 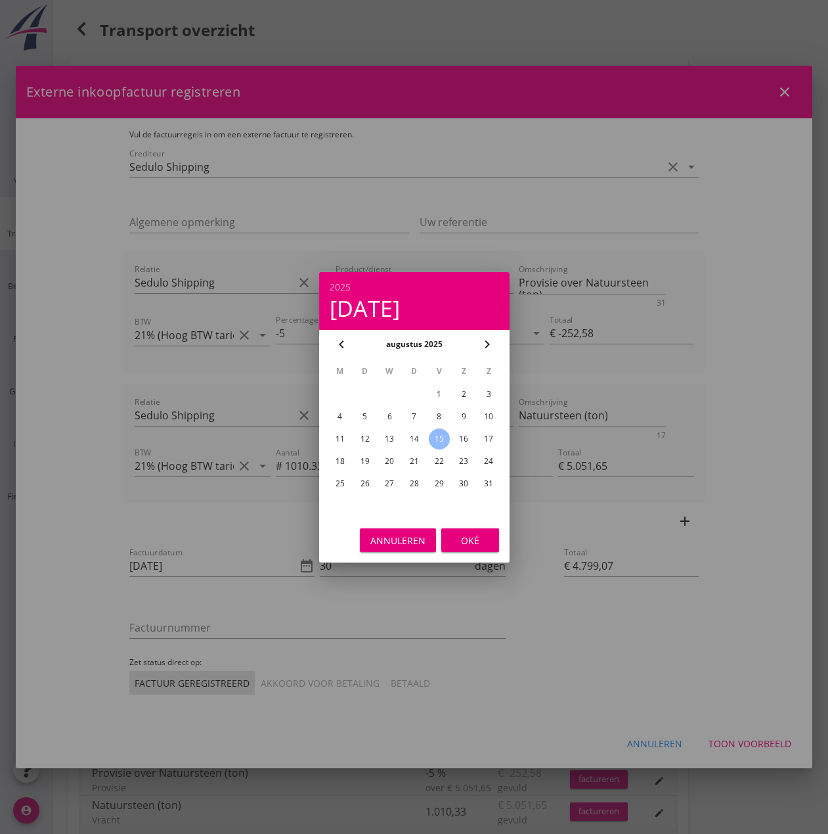 I want to click on div: Annuleren, so click(x=398, y=539).